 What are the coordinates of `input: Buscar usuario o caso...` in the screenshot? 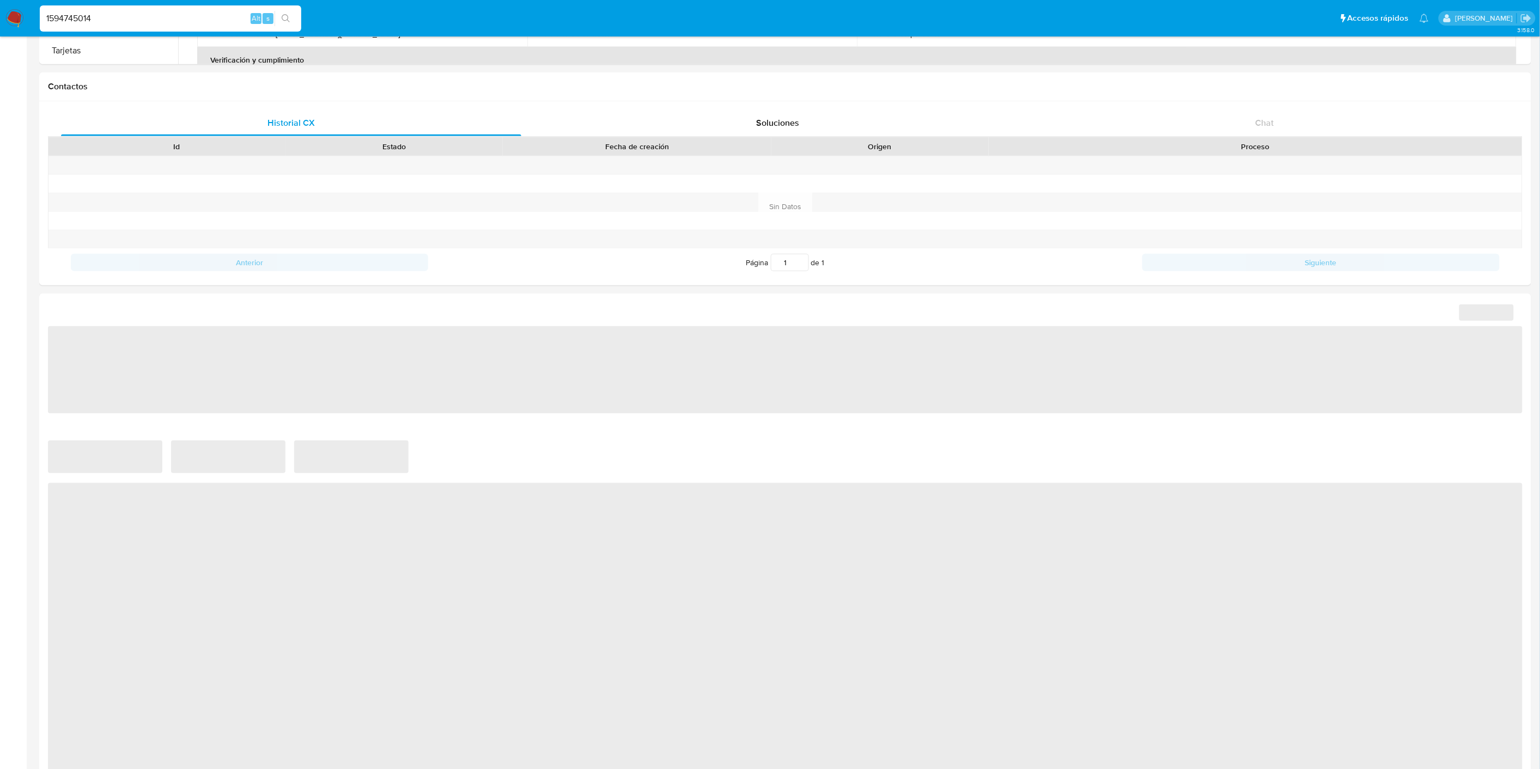 It's located at (170, 19).